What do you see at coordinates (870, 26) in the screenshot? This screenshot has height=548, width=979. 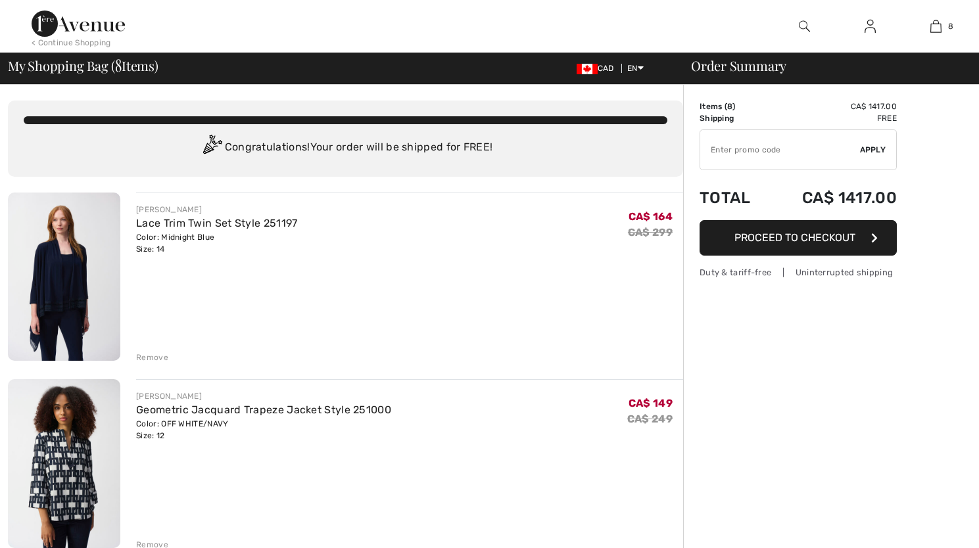 I see `a: Sign In` at bounding box center [870, 26].